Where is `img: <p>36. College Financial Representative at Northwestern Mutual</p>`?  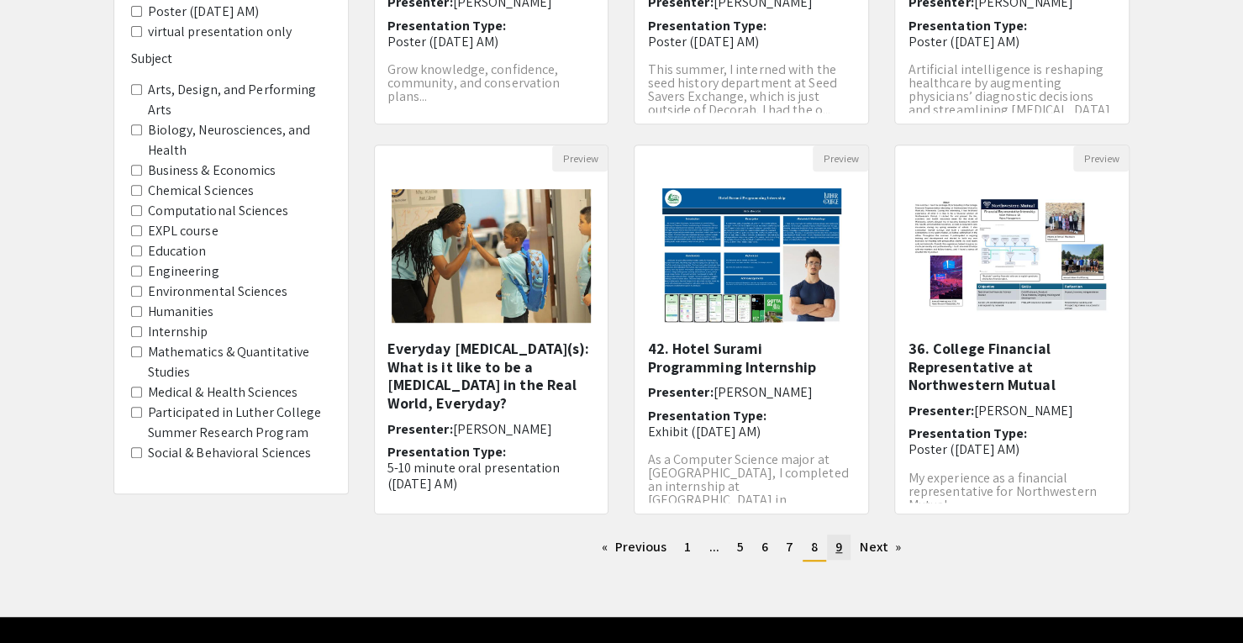 img: <p>36. College Financial Representative at Northwestern Mutual</p> is located at coordinates (1012, 256).